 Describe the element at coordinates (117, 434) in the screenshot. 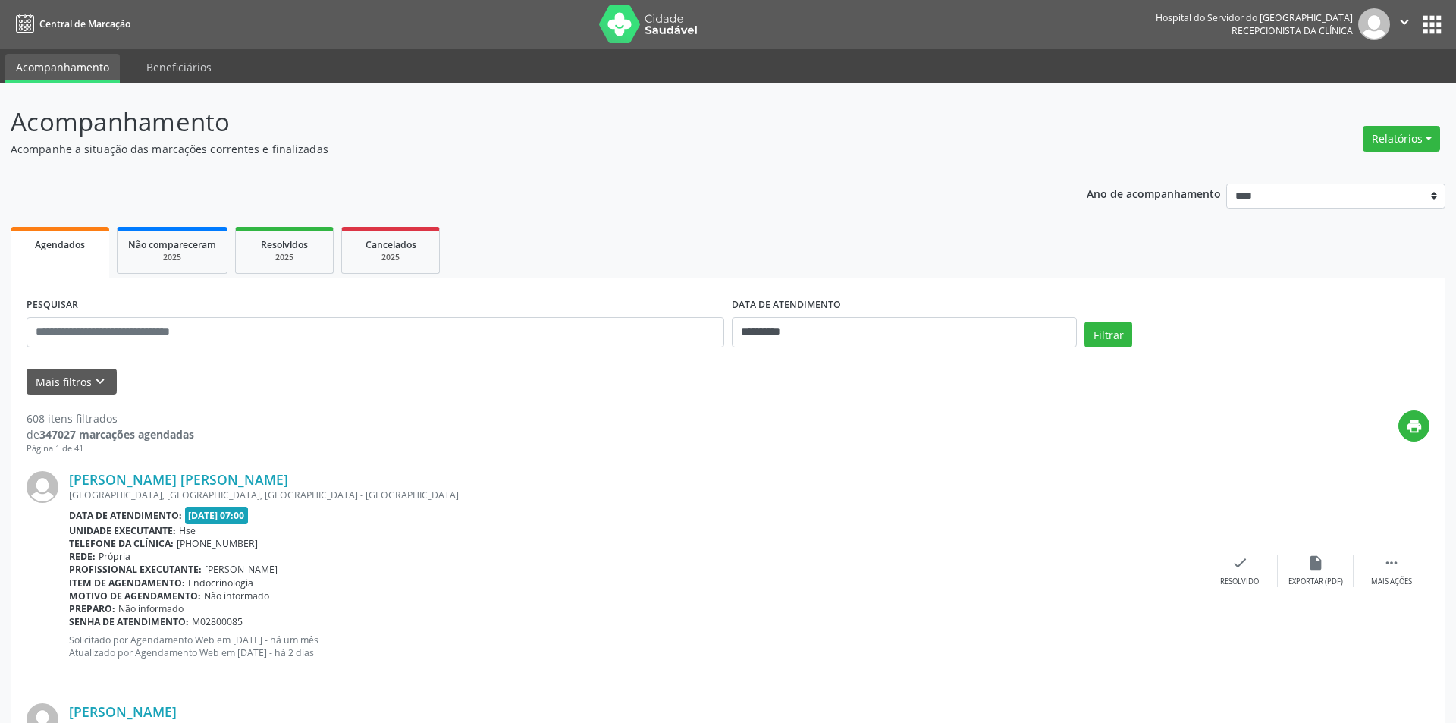

I see `strong: 347027 marcações agendadas` at that location.